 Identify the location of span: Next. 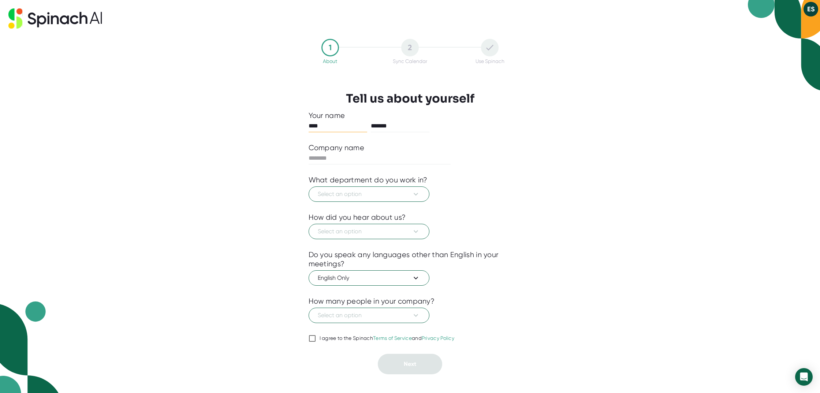
(410, 364).